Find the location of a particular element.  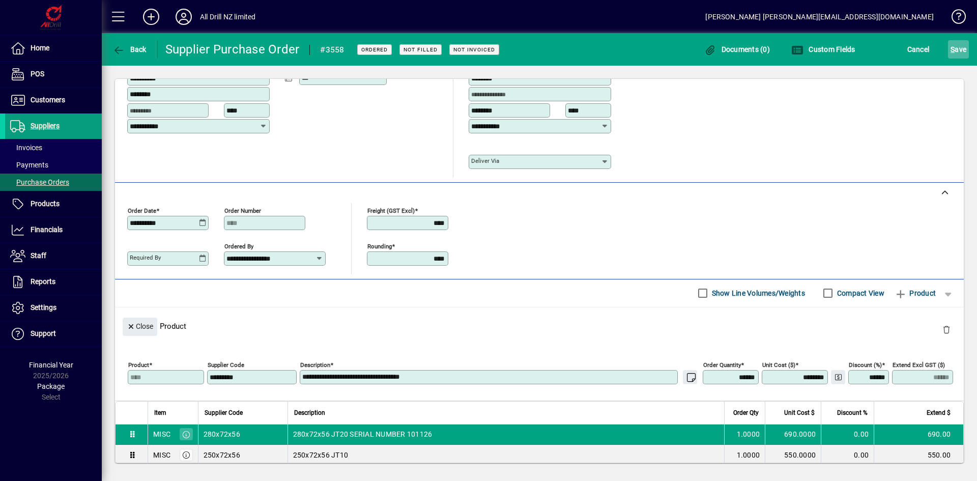

mat-label: Order date is located at coordinates (142, 210).